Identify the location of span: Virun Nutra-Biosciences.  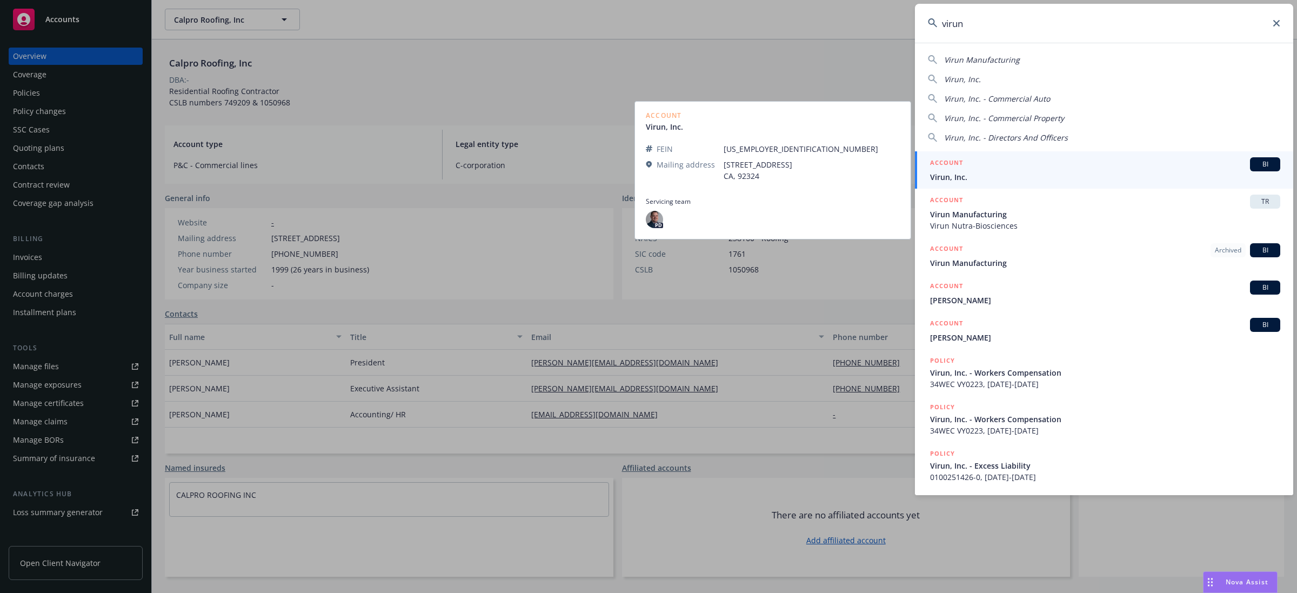
(1105, 225).